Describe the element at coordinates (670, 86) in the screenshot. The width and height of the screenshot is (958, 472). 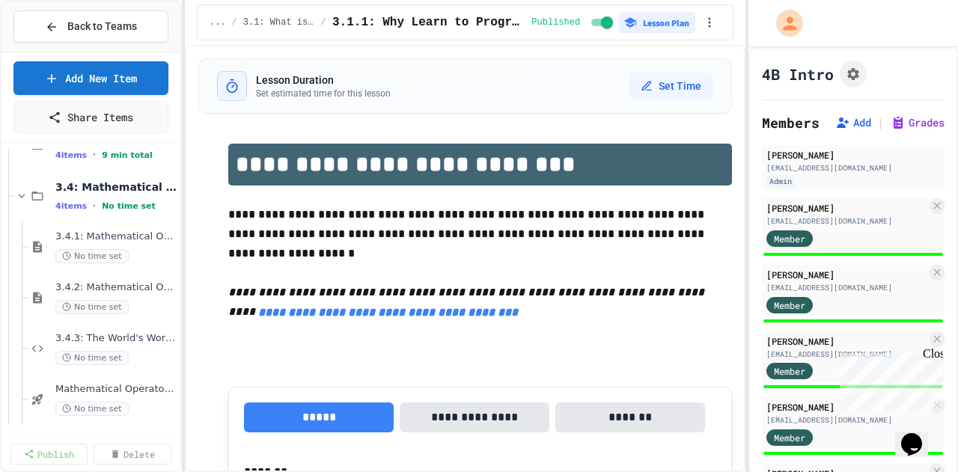
I see `button: Set Time` at that location.